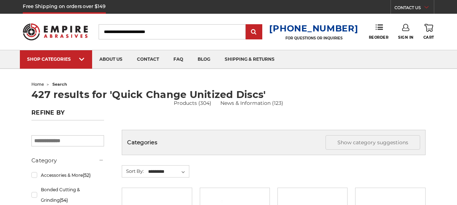 The height and width of the screenshot is (205, 457). What do you see at coordinates (133, 171) in the screenshot?
I see `label: Sort By:` at bounding box center [133, 171].